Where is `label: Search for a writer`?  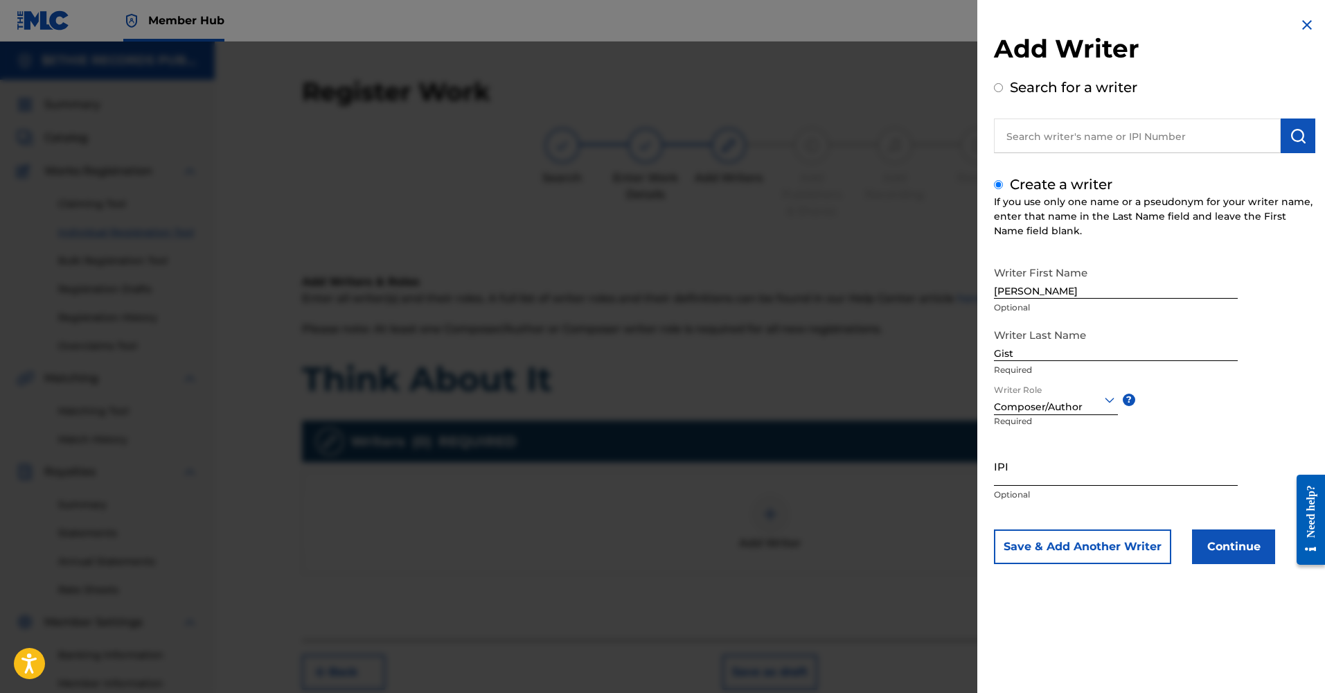
label: Search for a writer is located at coordinates (1073, 87).